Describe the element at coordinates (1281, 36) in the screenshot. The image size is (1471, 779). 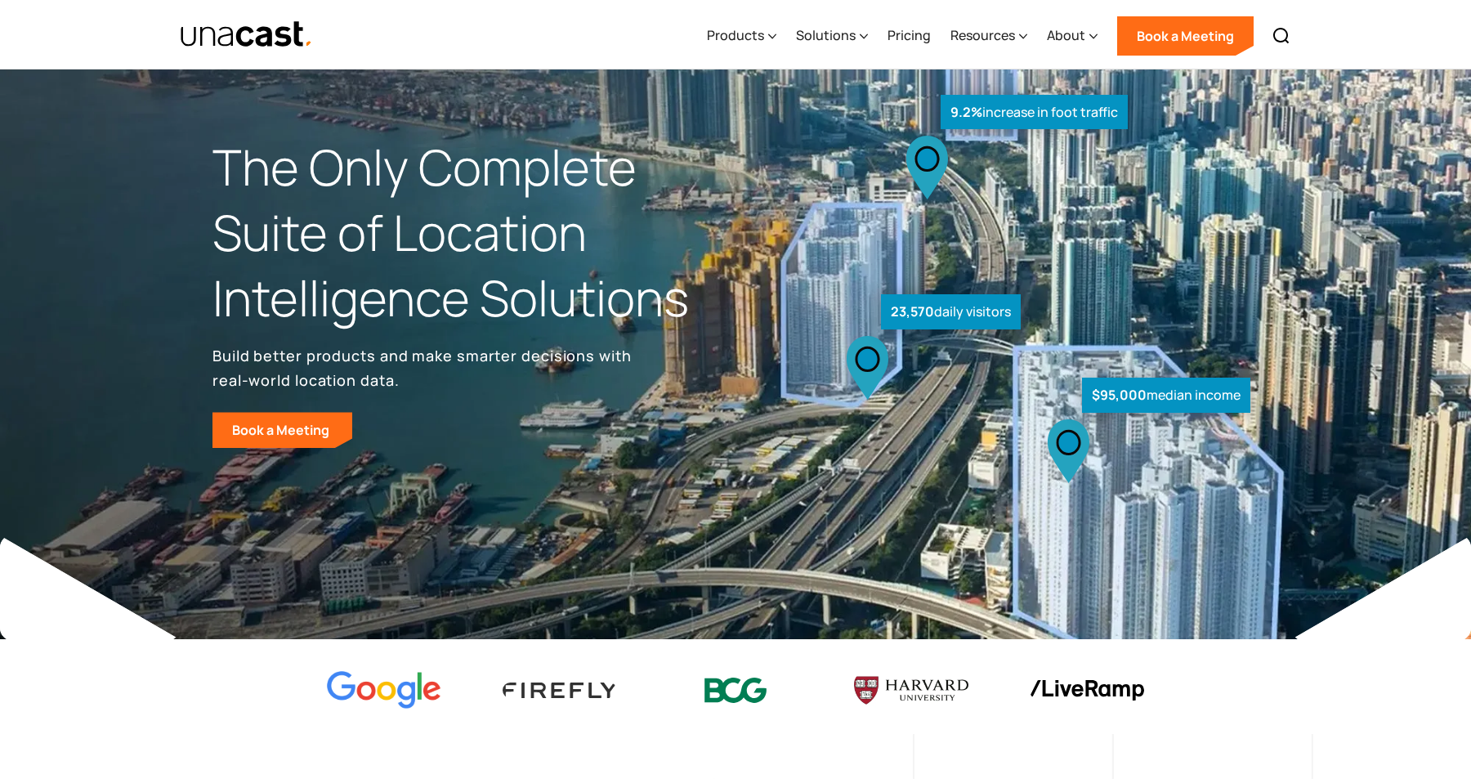
I see `img: Search icon` at that location.